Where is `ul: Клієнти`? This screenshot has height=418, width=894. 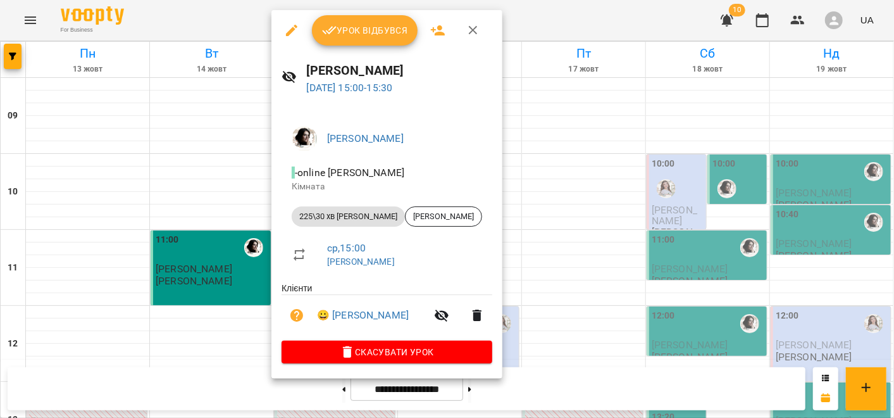 ul: Клієнти is located at coordinates (387, 311).